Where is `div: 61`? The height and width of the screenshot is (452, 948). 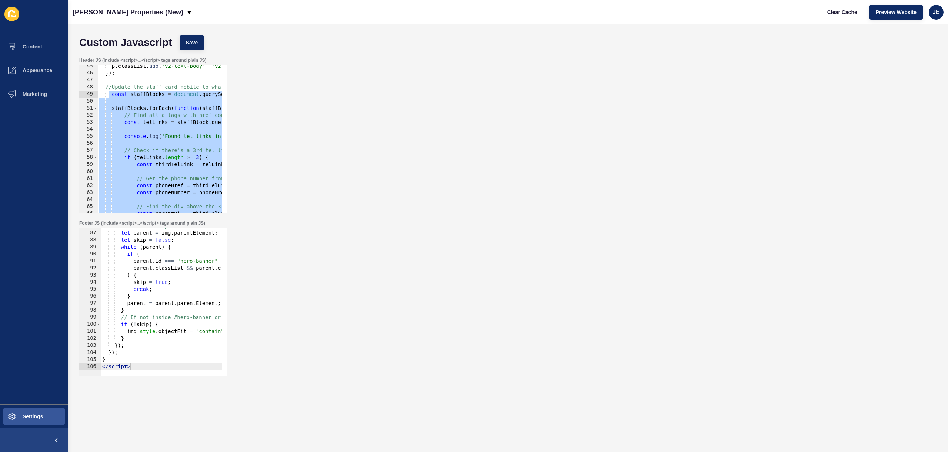 div: 61 is located at coordinates (88, 178).